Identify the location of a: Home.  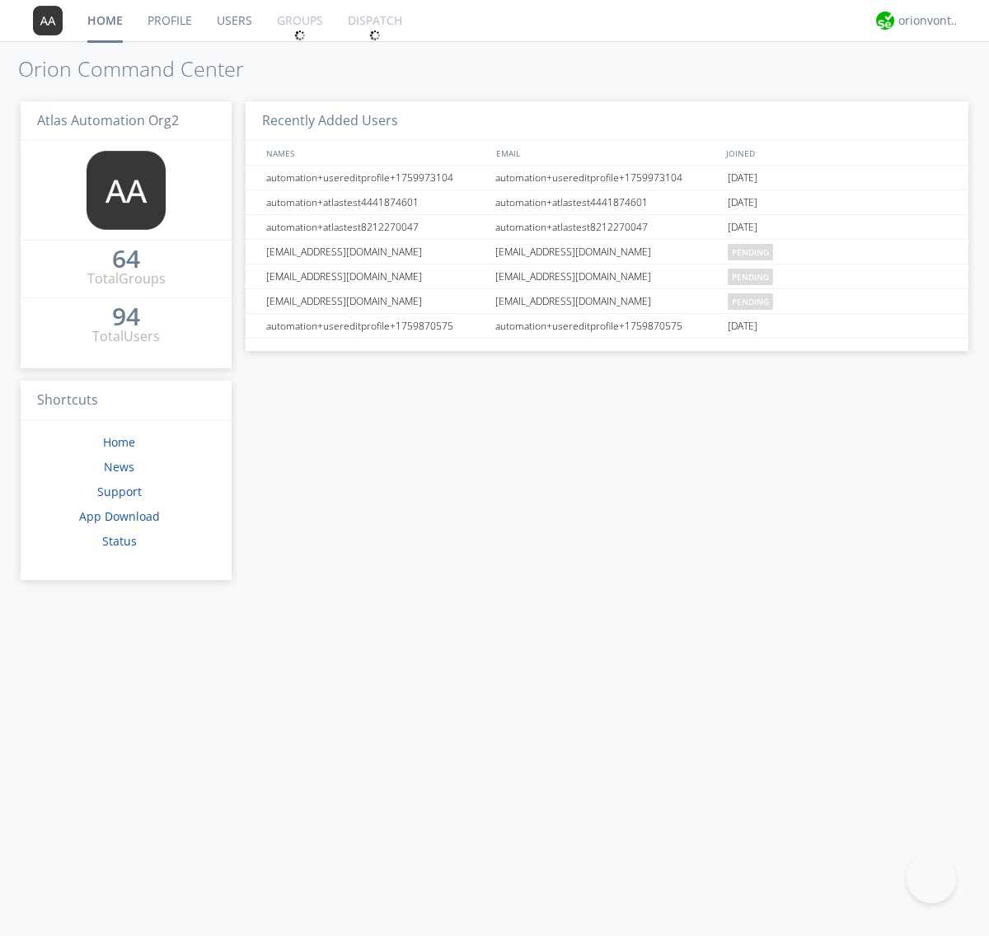
(119, 442).